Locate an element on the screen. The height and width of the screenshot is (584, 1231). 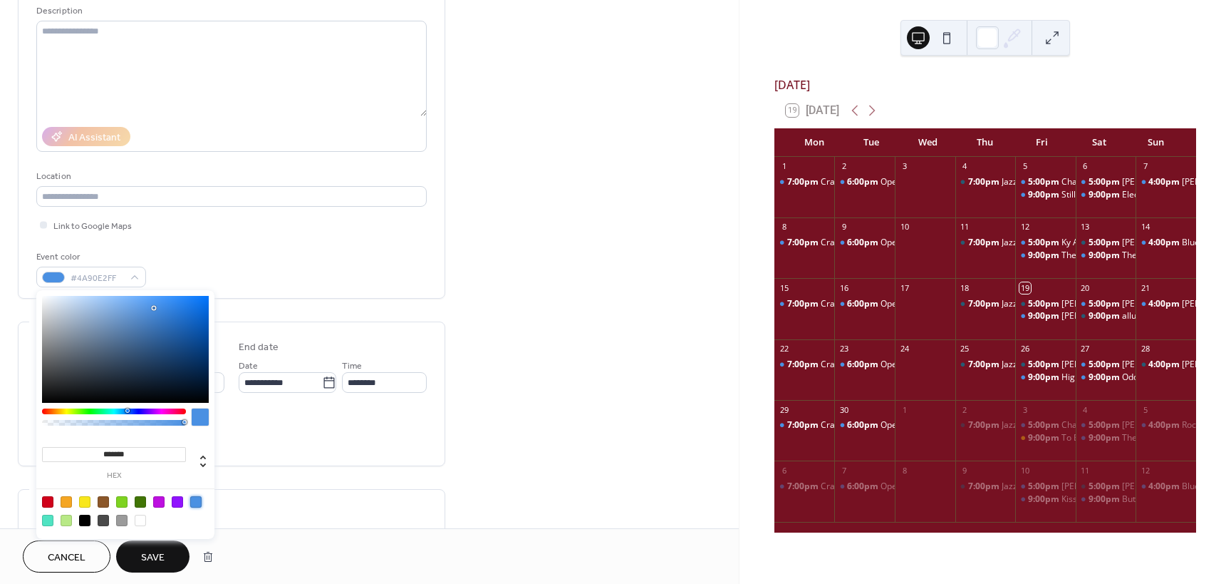
div: #F8E71C is located at coordinates (85, 502).